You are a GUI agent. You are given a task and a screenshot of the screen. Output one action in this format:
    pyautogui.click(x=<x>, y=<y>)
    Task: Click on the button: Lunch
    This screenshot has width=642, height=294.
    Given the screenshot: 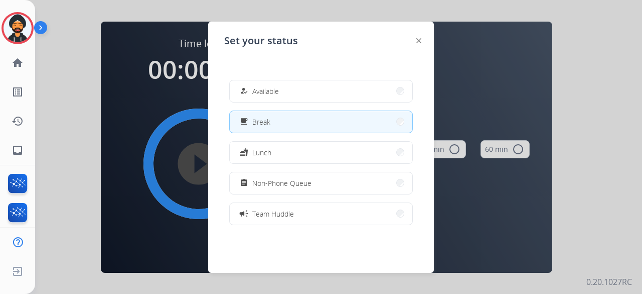 What is the action you would take?
    pyautogui.click(x=321, y=152)
    